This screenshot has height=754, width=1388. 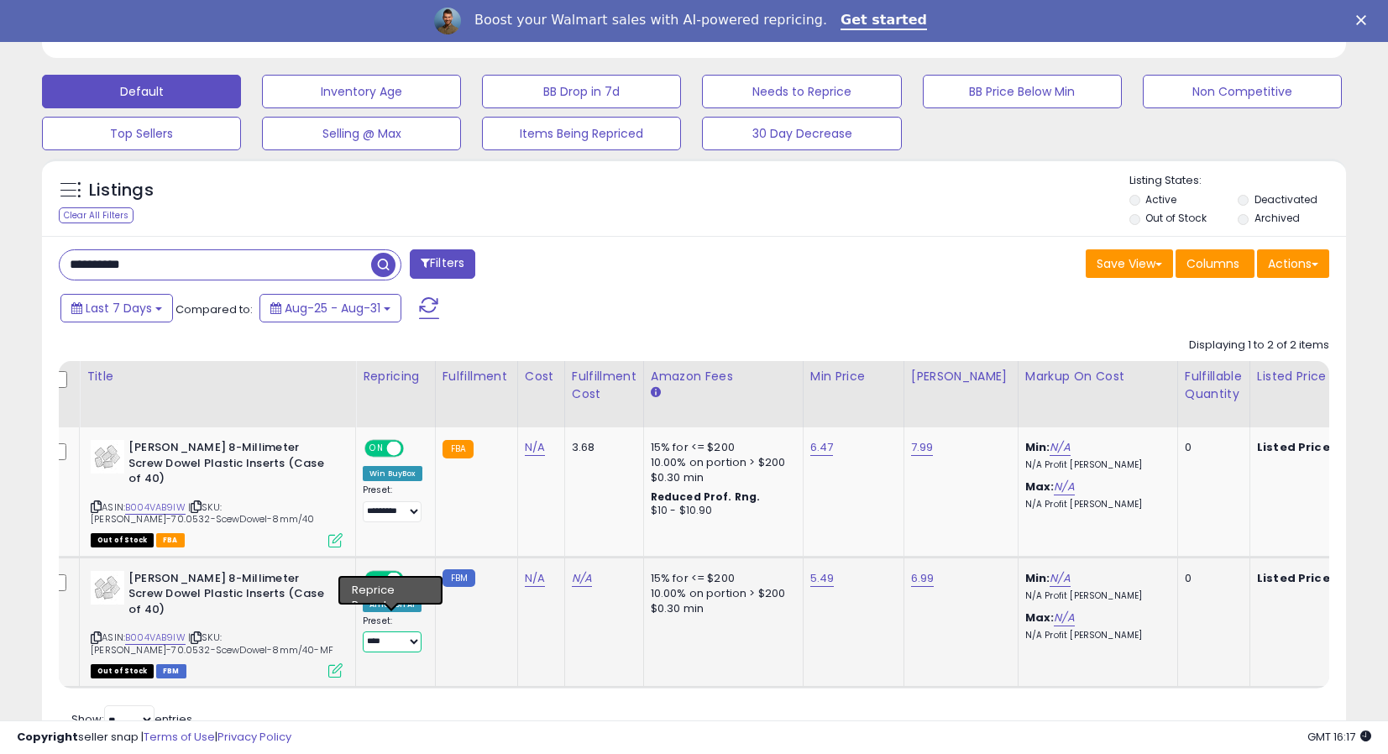 I want to click on button: Save View, so click(x=1130, y=264).